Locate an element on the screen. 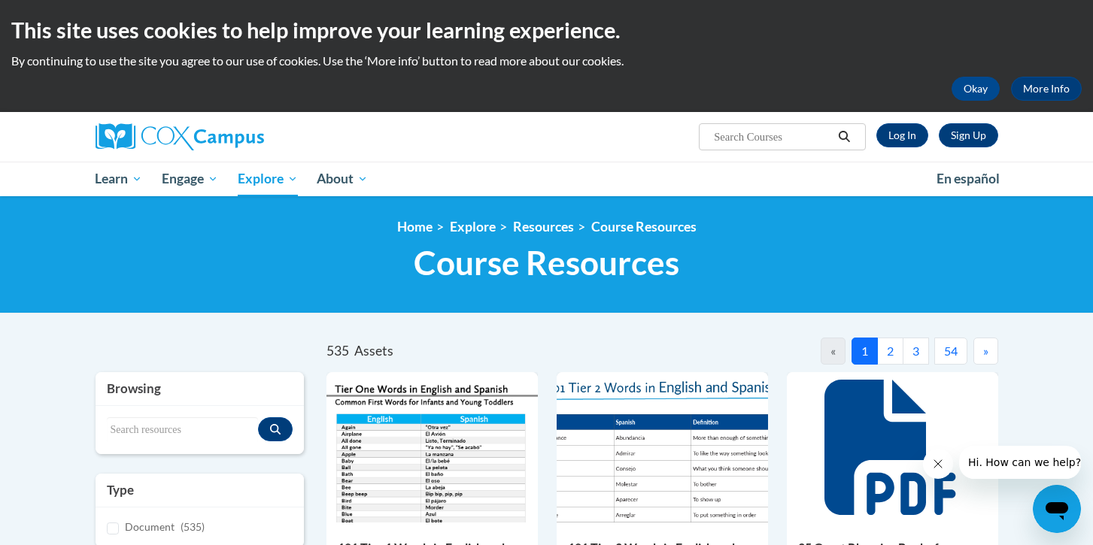 The height and width of the screenshot is (545, 1093). span: Hi. How can we help? is located at coordinates (65, 17).